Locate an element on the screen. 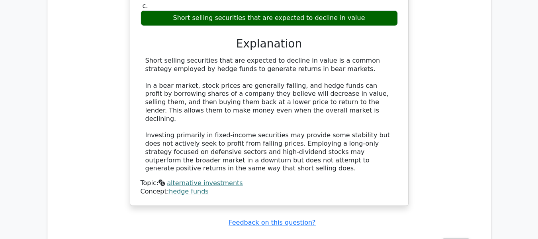  div: Concept: is located at coordinates (269, 191).